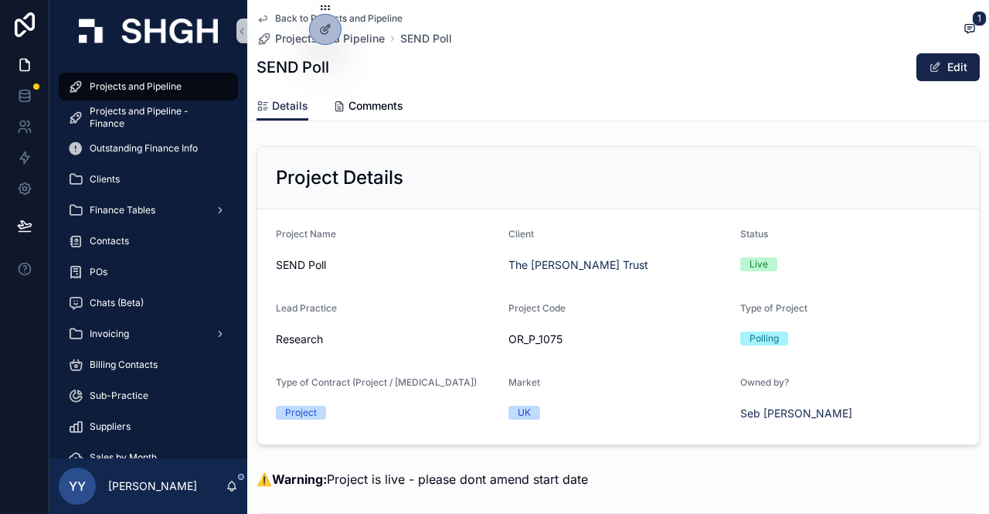 The height and width of the screenshot is (514, 989). What do you see at coordinates (426, 39) in the screenshot?
I see `a: SEND Poll` at bounding box center [426, 39].